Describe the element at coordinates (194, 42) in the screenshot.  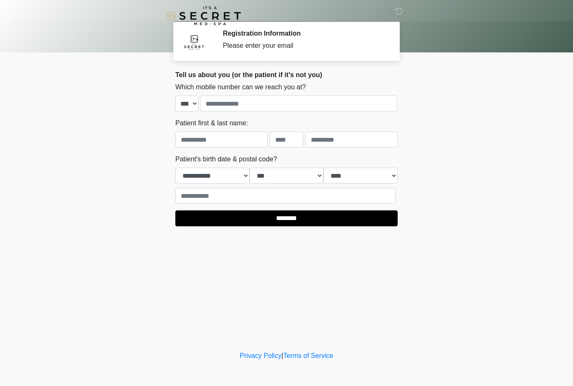
I see `img: Agent Avatar` at that location.